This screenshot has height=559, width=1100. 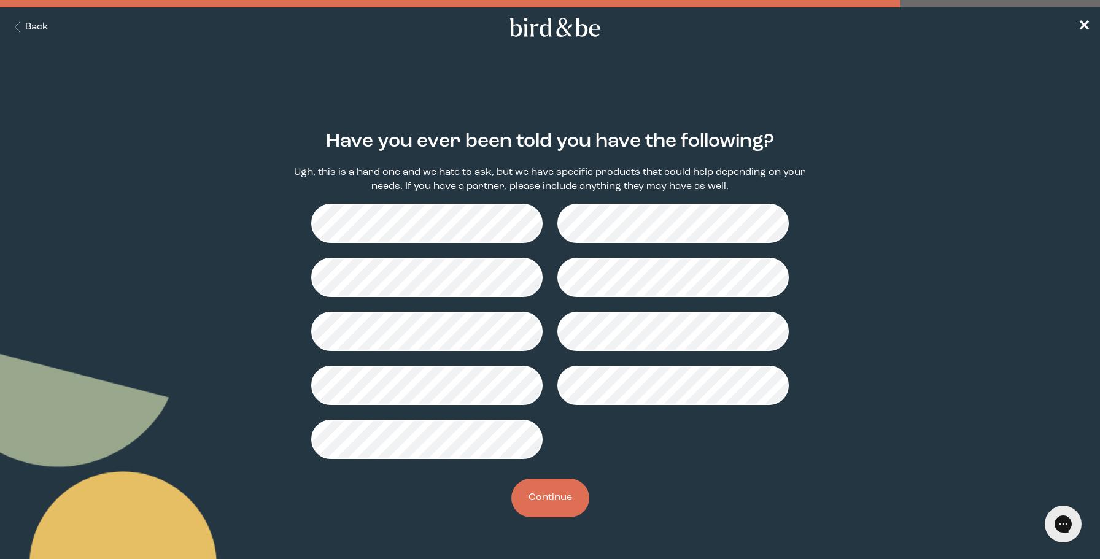 What do you see at coordinates (550, 180) in the screenshot?
I see `p: Ugh, this is a hard one and we hate to ask, but we have specific products that could help dependi...` at bounding box center [550, 180].